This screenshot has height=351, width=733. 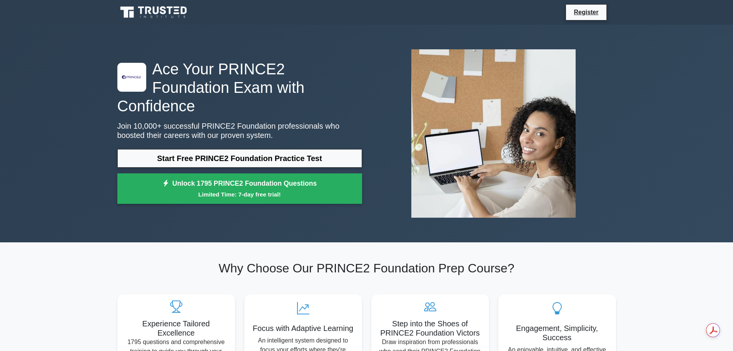 I want to click on small: Limited Time: 7-day free trial!, so click(x=240, y=194).